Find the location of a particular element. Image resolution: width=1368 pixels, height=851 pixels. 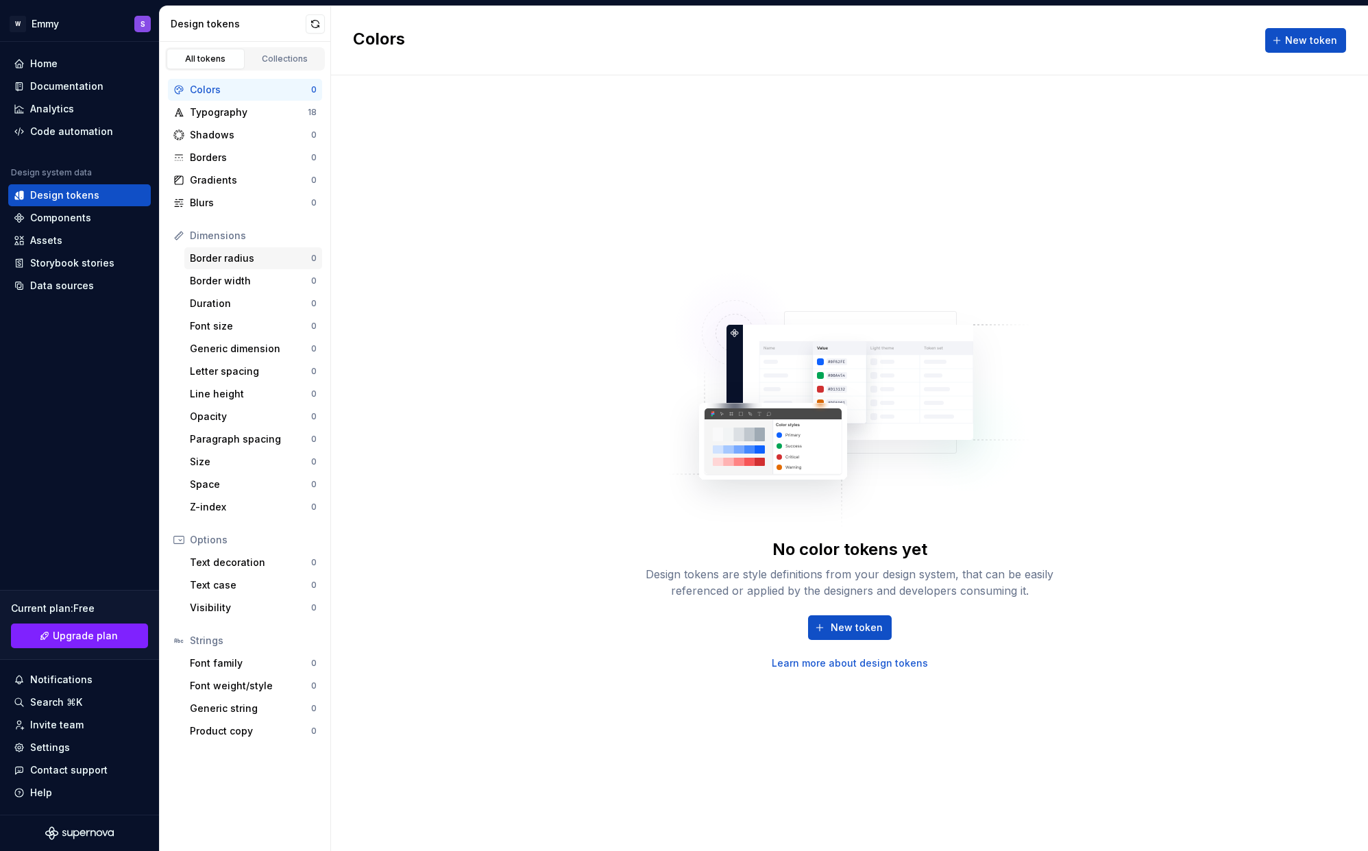

div: Opacity is located at coordinates (250, 417).